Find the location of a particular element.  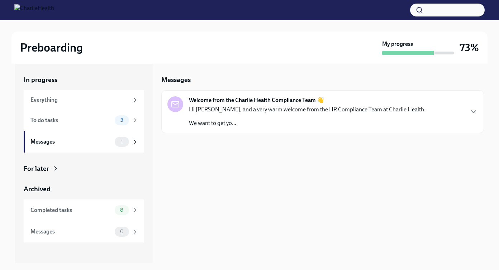

h5: Messages is located at coordinates (176, 80).